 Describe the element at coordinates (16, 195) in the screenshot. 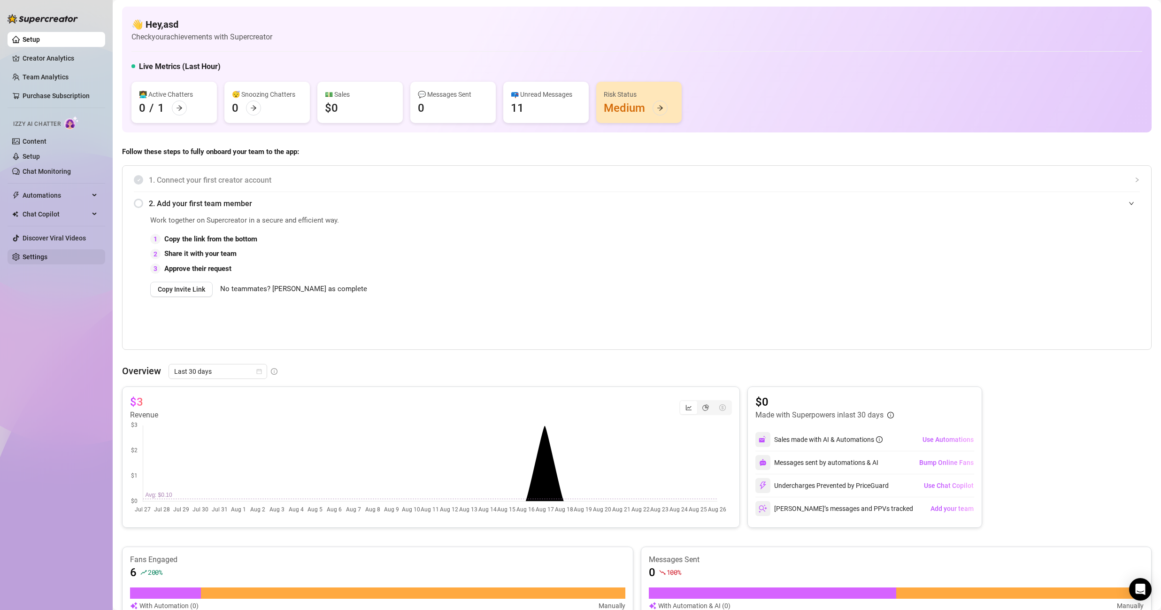

I see `span: thunderbolt` at that location.